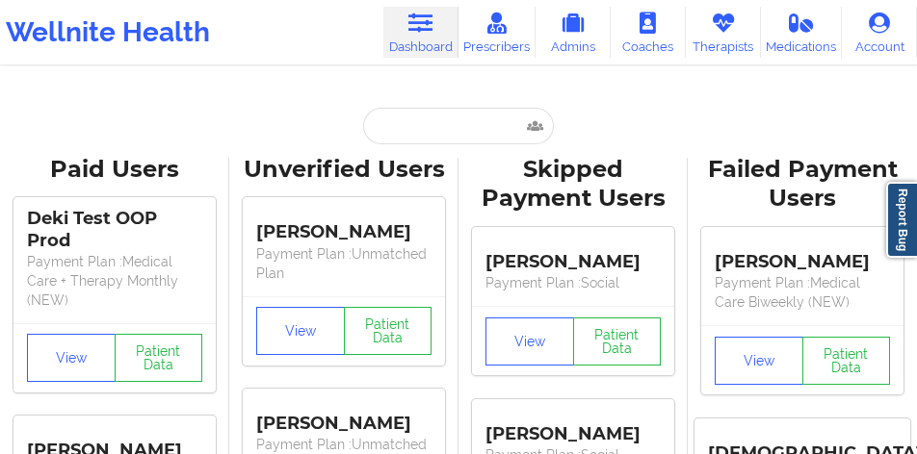 The image size is (917, 454). What do you see at coordinates (879, 32) in the screenshot?
I see `a: Account` at bounding box center [879, 32].